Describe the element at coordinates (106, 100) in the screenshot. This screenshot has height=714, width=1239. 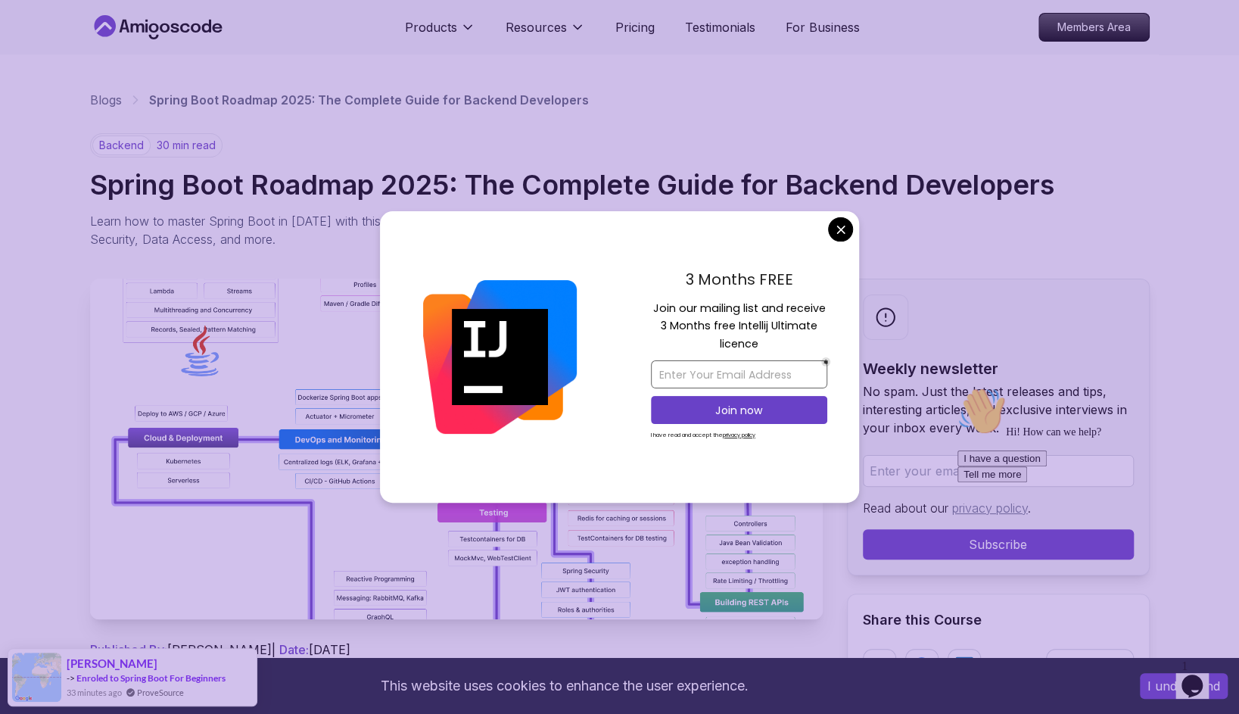
I see `a: Blogs` at that location.